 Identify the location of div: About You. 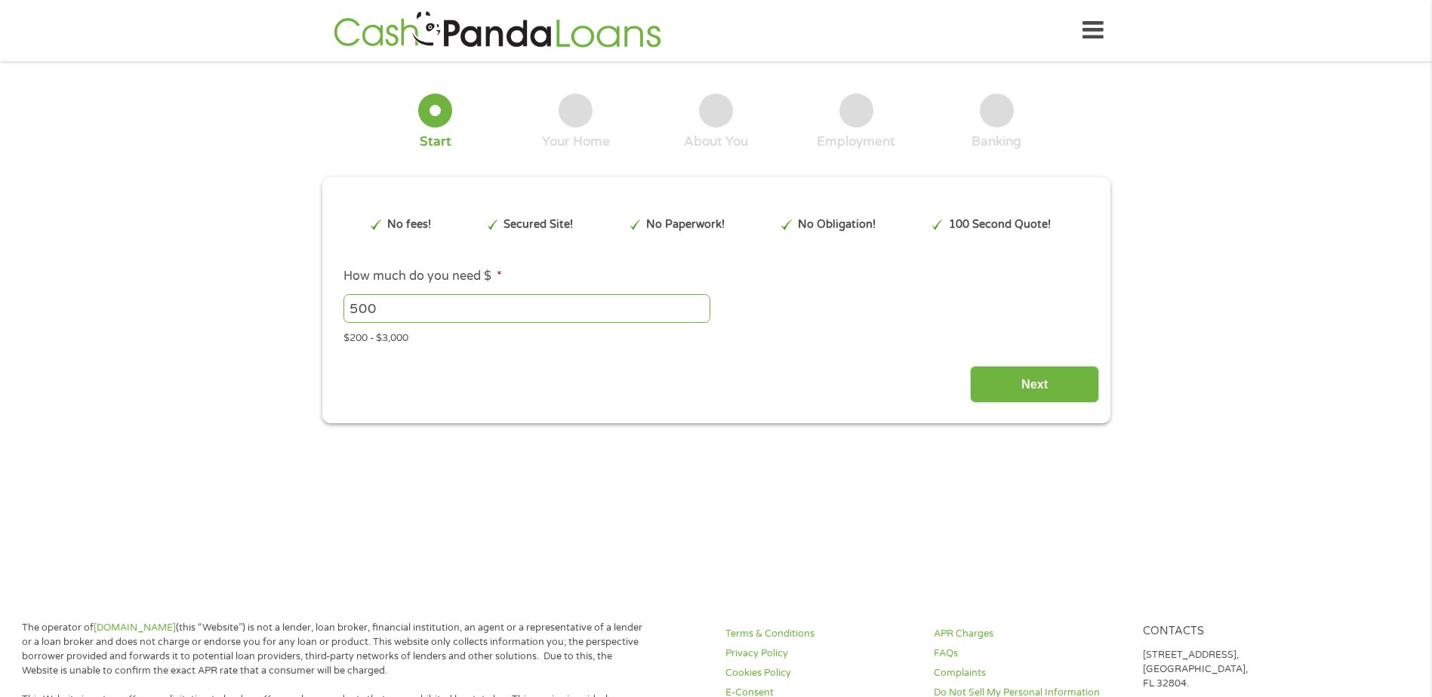
(715, 142).